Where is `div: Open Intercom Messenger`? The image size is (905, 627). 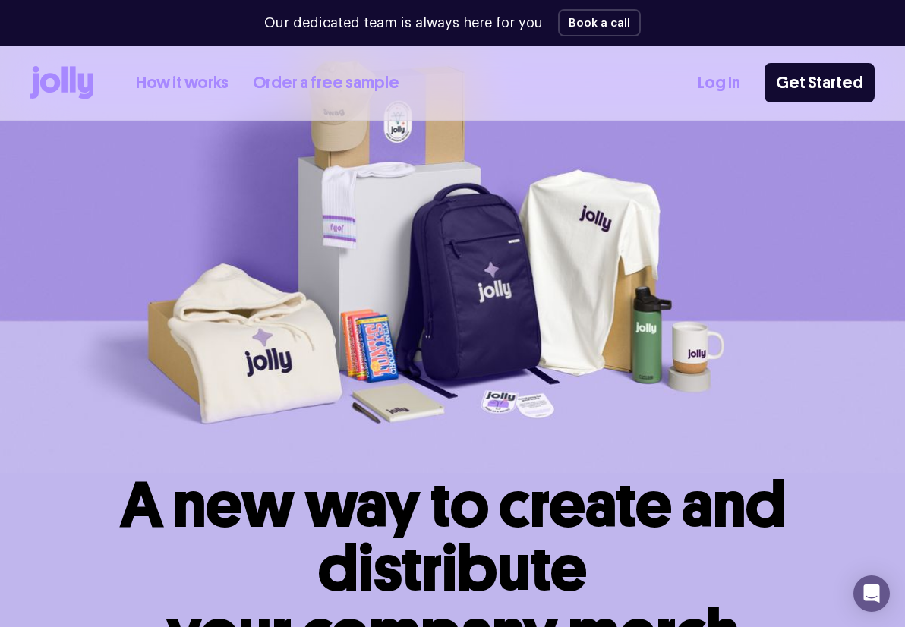
div: Open Intercom Messenger is located at coordinates (872, 594).